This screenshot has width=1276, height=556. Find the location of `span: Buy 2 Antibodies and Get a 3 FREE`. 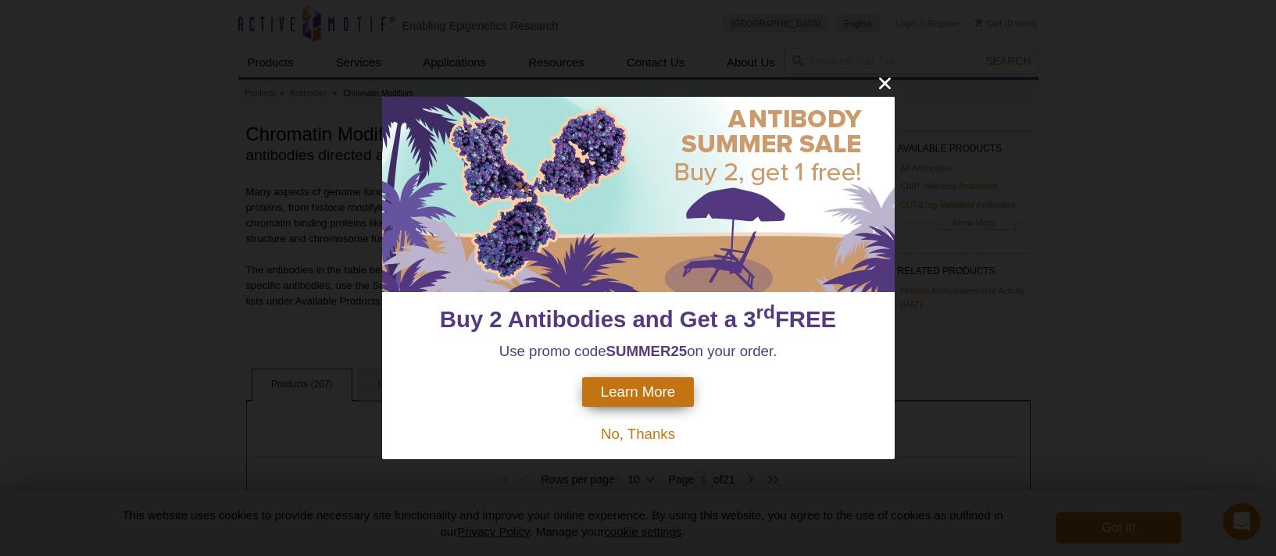

span: Buy 2 Antibodies and Get a 3 FREE is located at coordinates (638, 319).